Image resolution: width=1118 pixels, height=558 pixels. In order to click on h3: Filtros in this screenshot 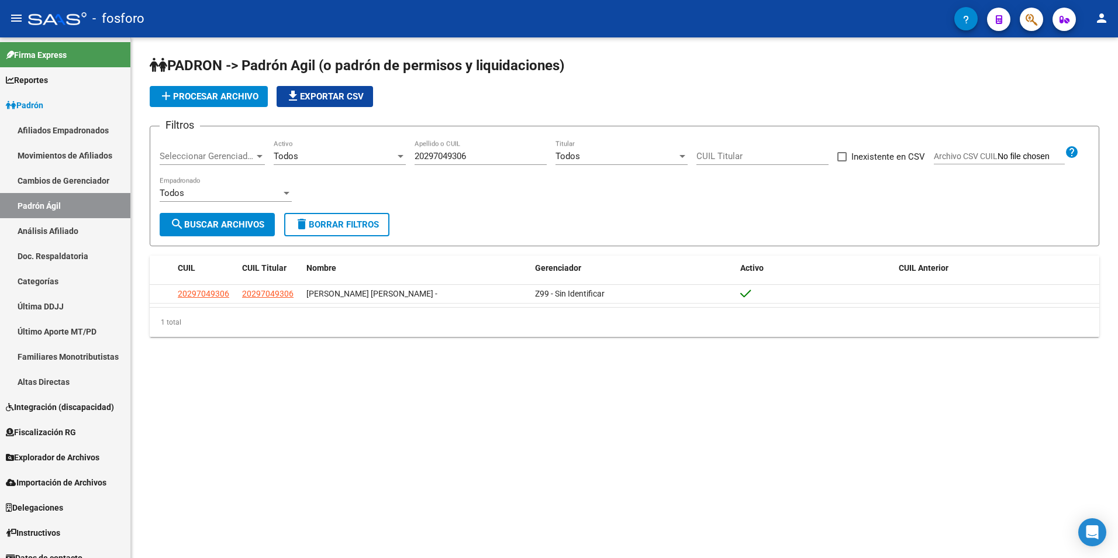, I will do `click(180, 125)`.